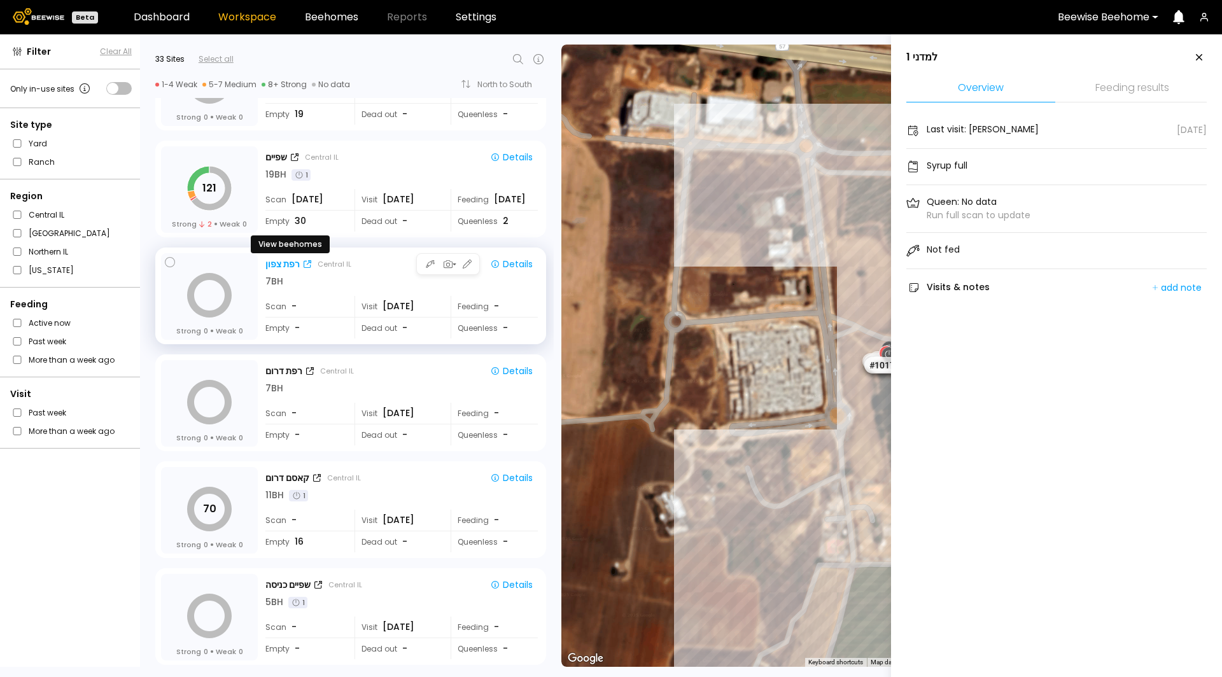  I want to click on div: 1, so click(301, 175).